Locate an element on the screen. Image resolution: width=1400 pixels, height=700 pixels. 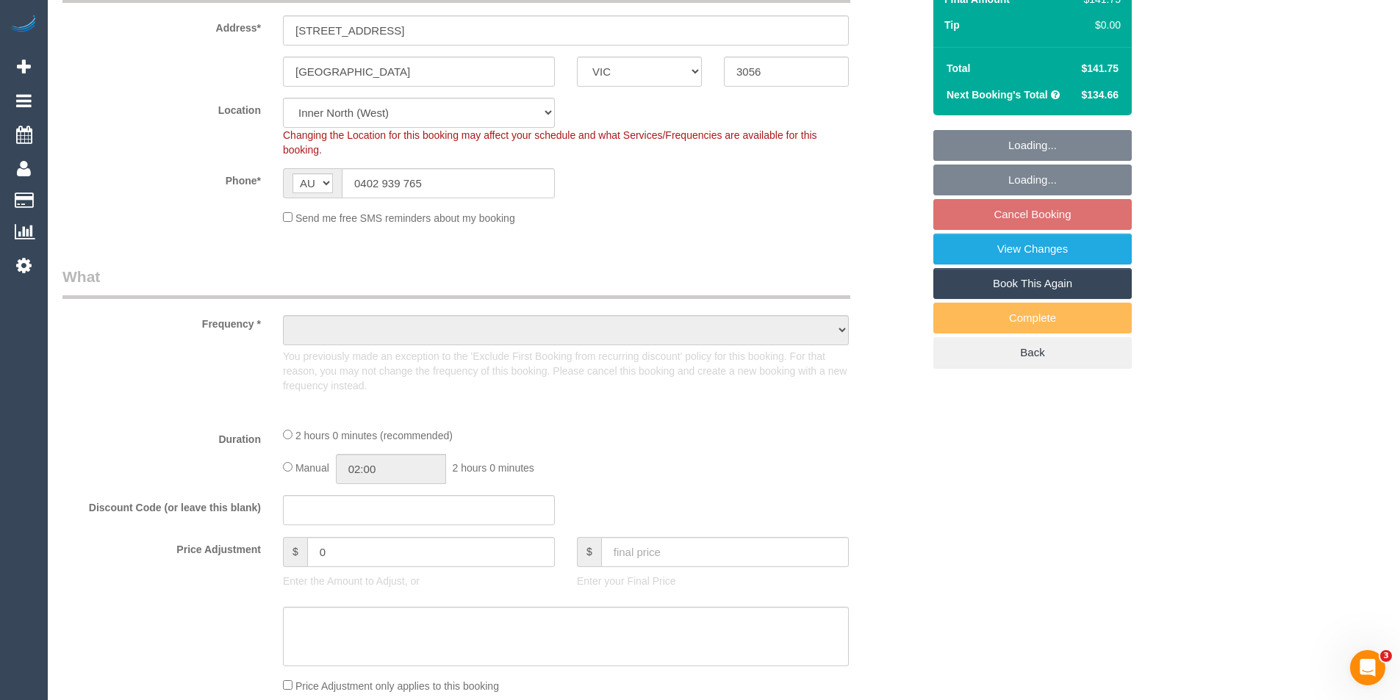
span: 2 hours 0 minutes is located at coordinates (493, 468).